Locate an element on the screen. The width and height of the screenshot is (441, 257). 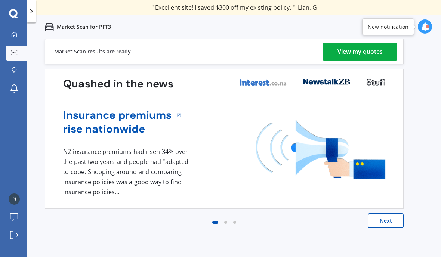
a: rise nationwide is located at coordinates (117, 129).